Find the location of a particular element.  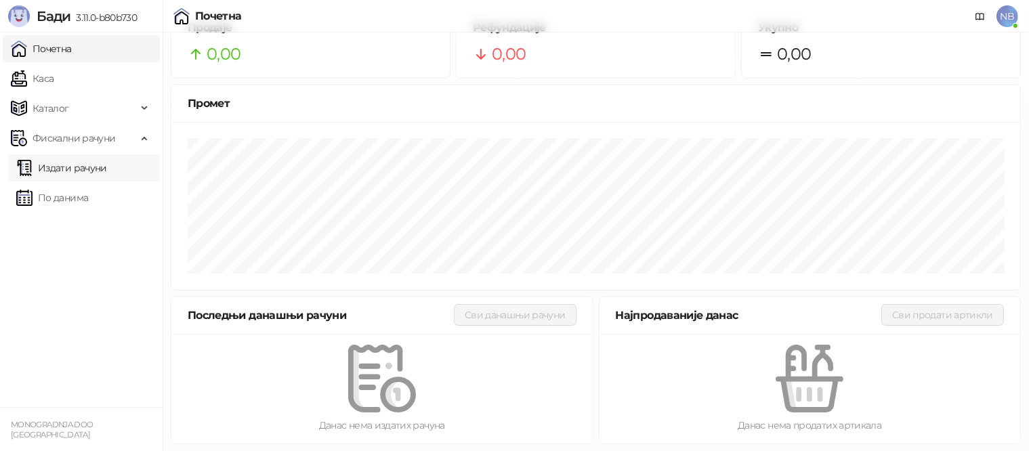

div: Најпродаваније данас is located at coordinates (748, 315).